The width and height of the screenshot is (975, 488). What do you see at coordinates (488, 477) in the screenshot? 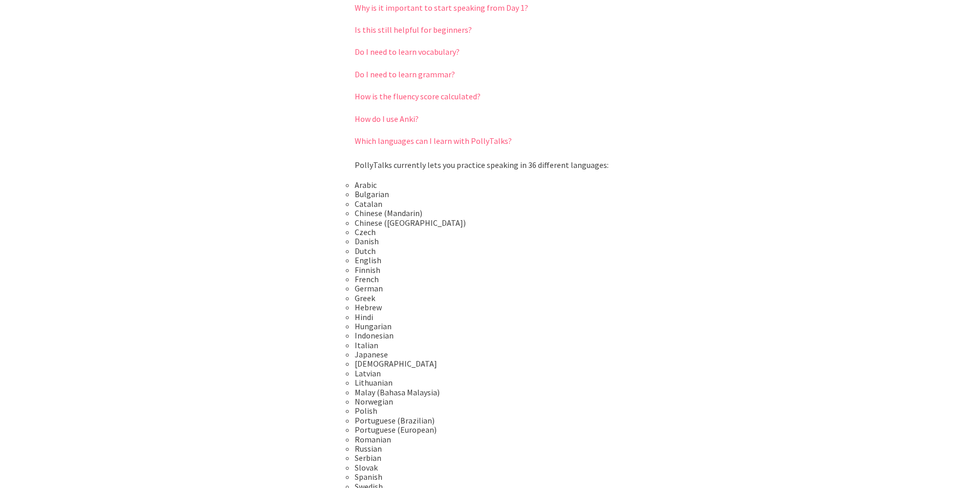
I see `li: Spanish` at bounding box center [488, 477].